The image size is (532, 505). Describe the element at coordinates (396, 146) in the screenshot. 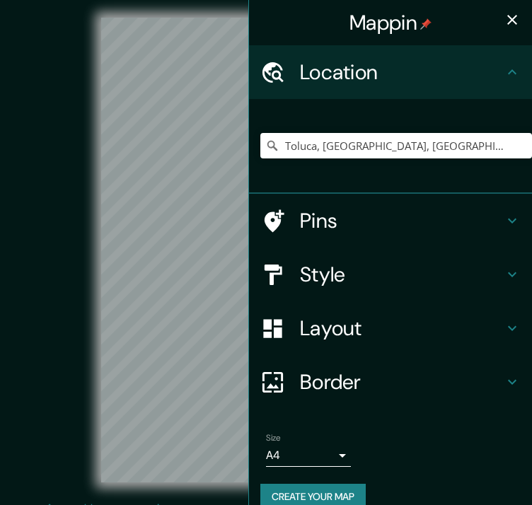

I see `input: Pick your city or area` at that location.